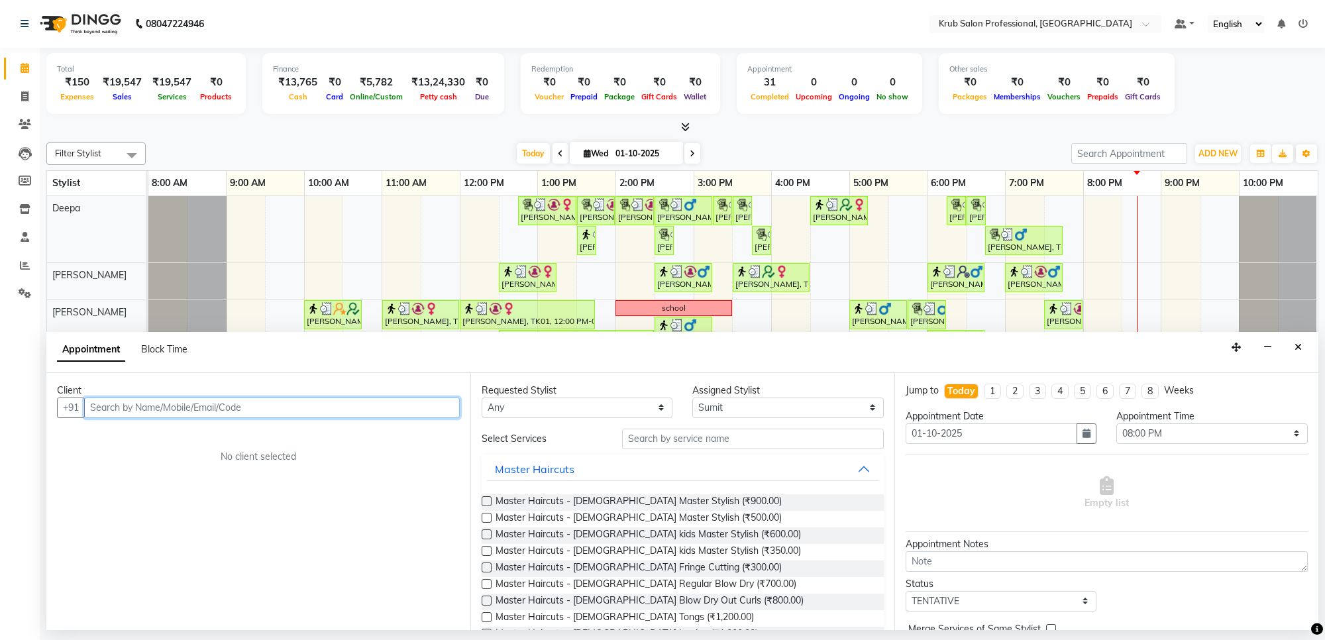 The image size is (1325, 640). I want to click on div: Total, so click(146, 69).